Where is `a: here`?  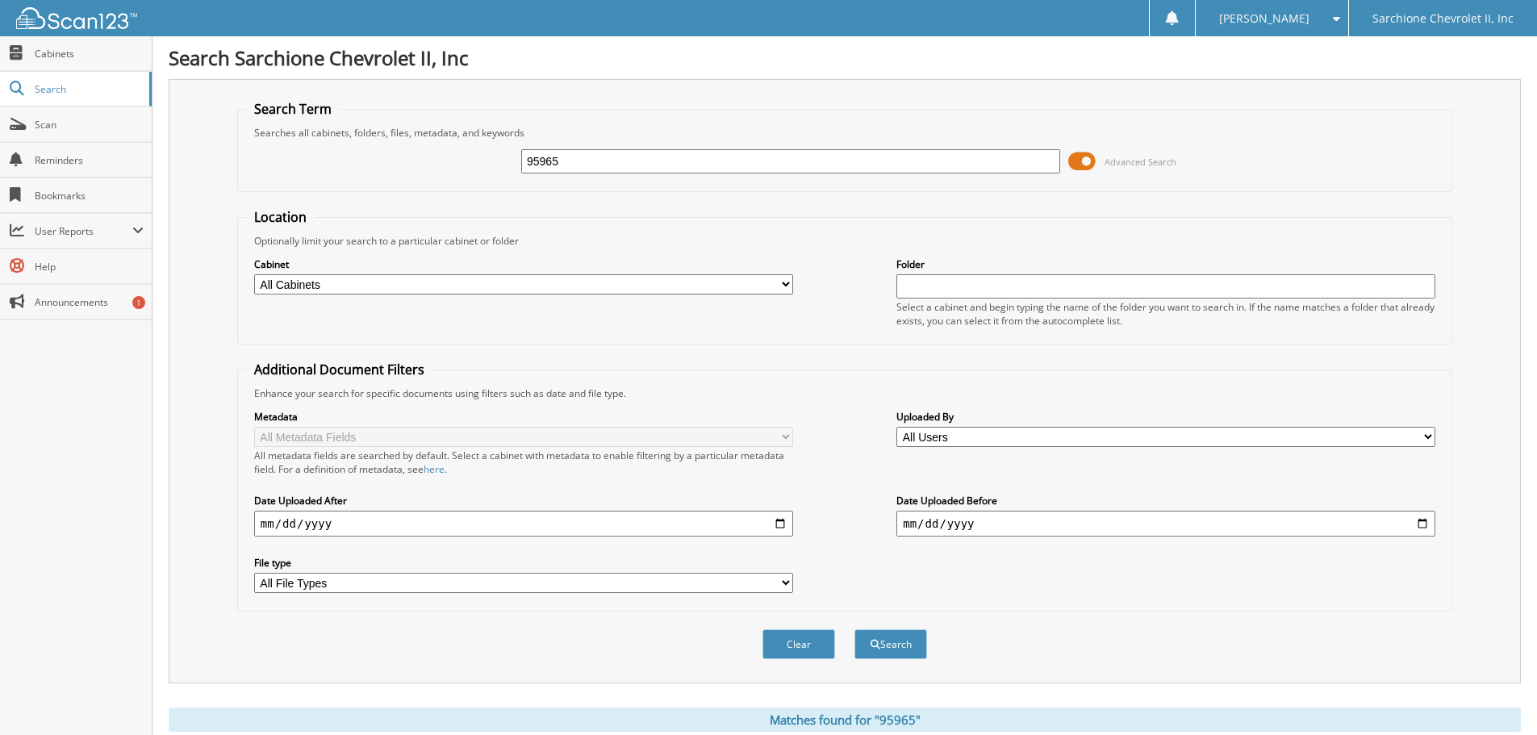 a: here is located at coordinates (434, 469).